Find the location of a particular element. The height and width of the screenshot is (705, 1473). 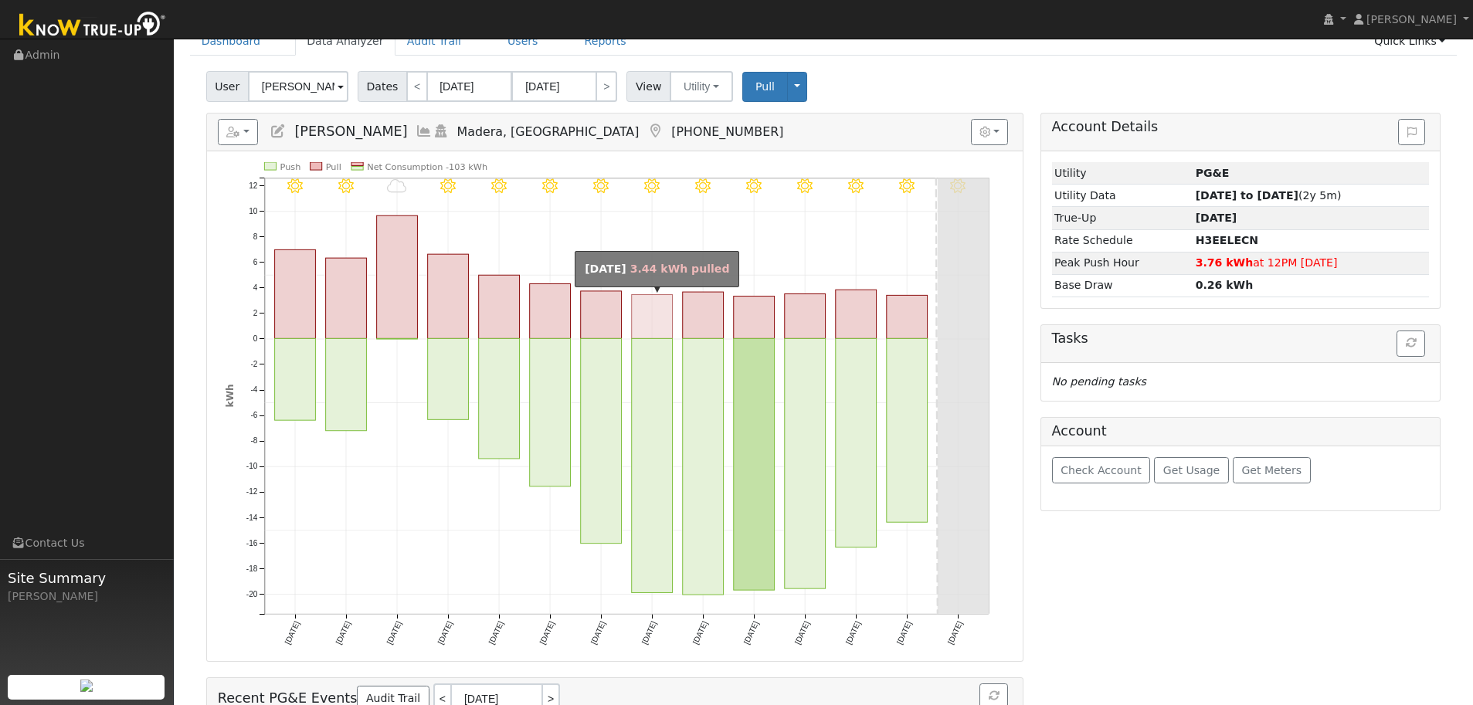

span: Get Meters is located at coordinates (1271, 470).